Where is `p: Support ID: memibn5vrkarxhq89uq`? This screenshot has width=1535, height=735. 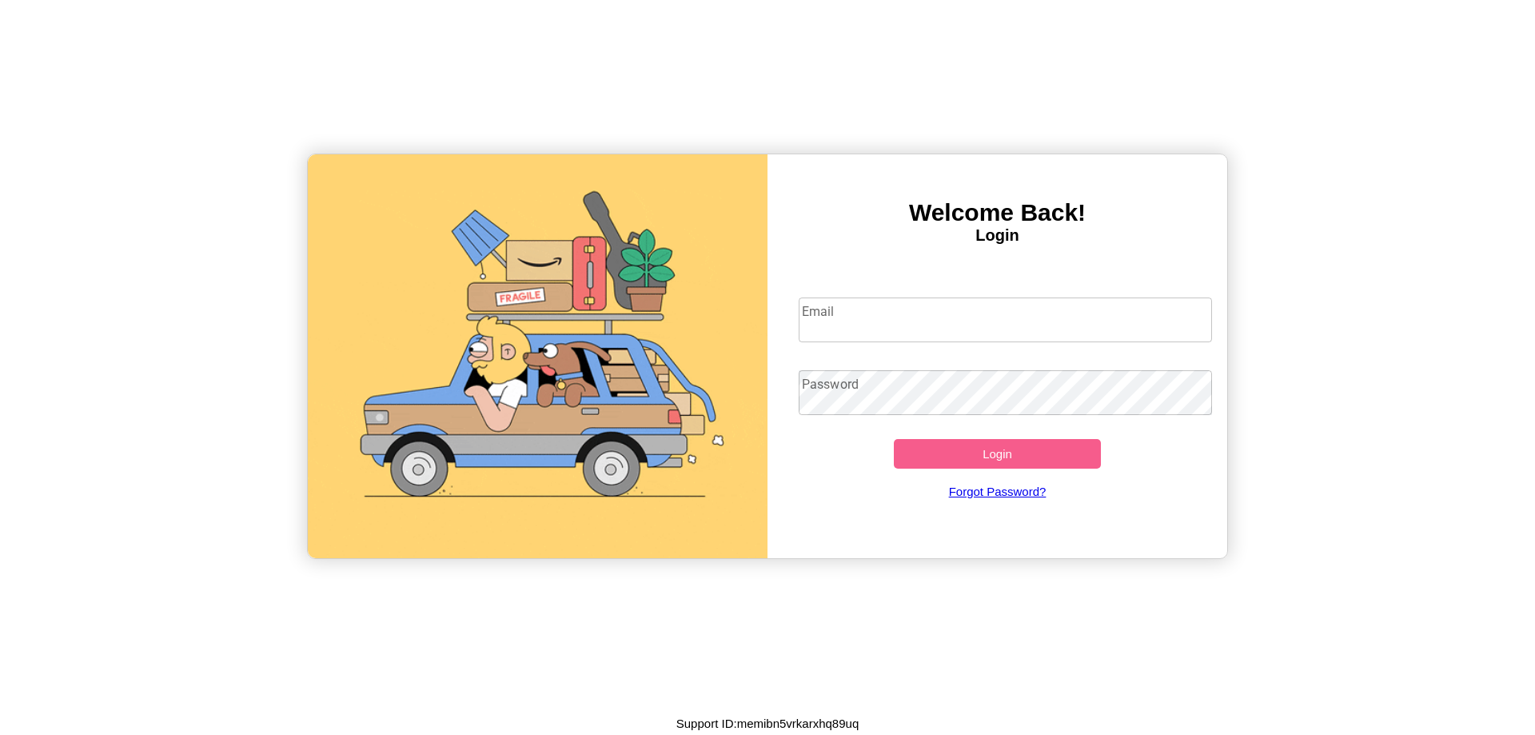 p: Support ID: memibn5vrkarxhq89uq is located at coordinates (768, 723).